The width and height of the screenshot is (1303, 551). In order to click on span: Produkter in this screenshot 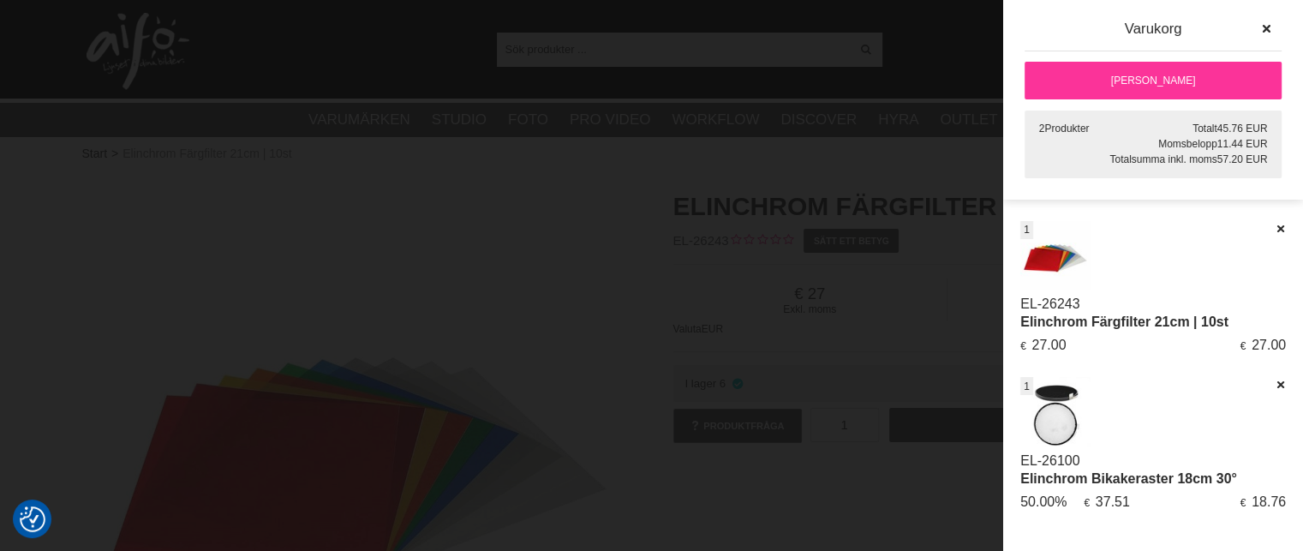, I will do `click(1067, 129)`.